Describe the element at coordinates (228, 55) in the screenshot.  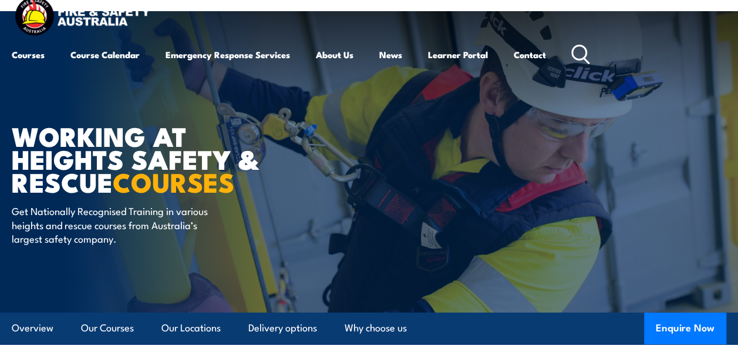
I see `a: Emergency Response Services` at that location.